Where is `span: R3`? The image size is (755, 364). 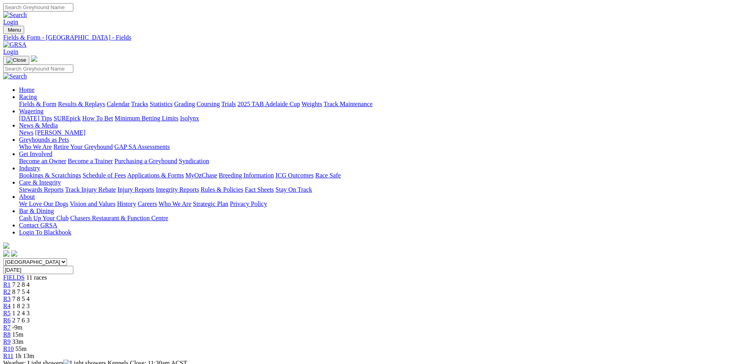
span: R3 is located at coordinates (7, 299).